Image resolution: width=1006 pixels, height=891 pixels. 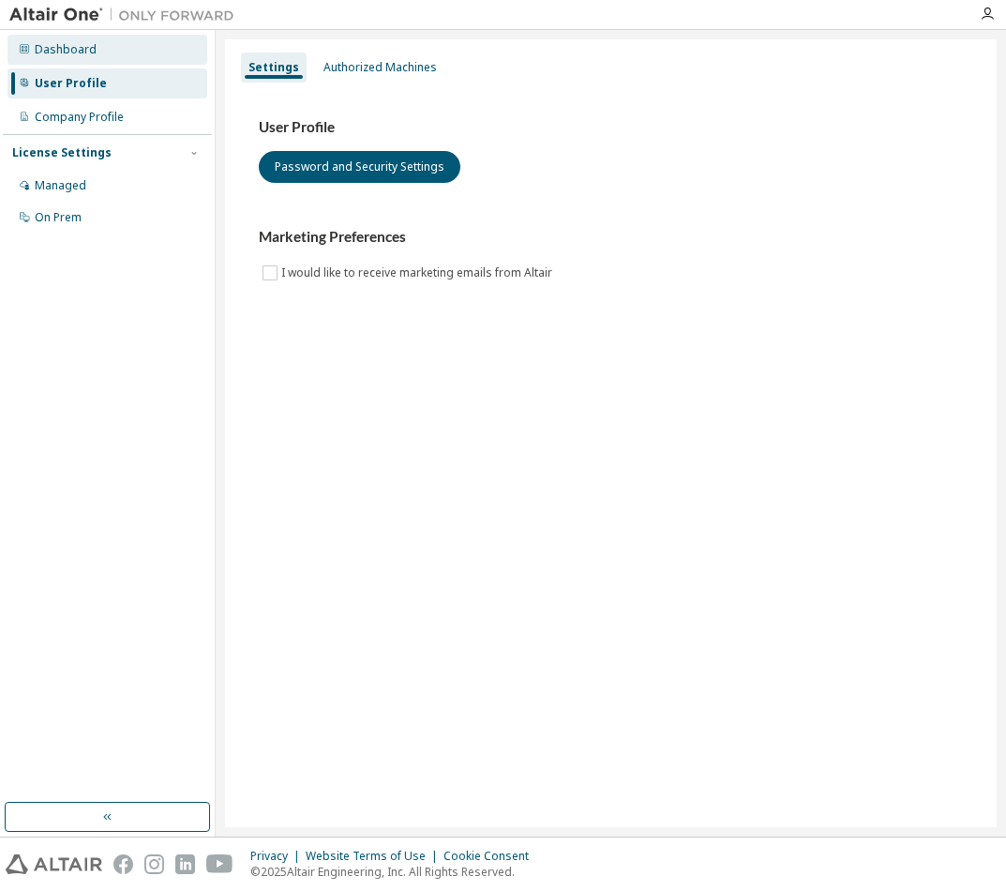 I want to click on h3: Marketing Preferences, so click(x=610, y=237).